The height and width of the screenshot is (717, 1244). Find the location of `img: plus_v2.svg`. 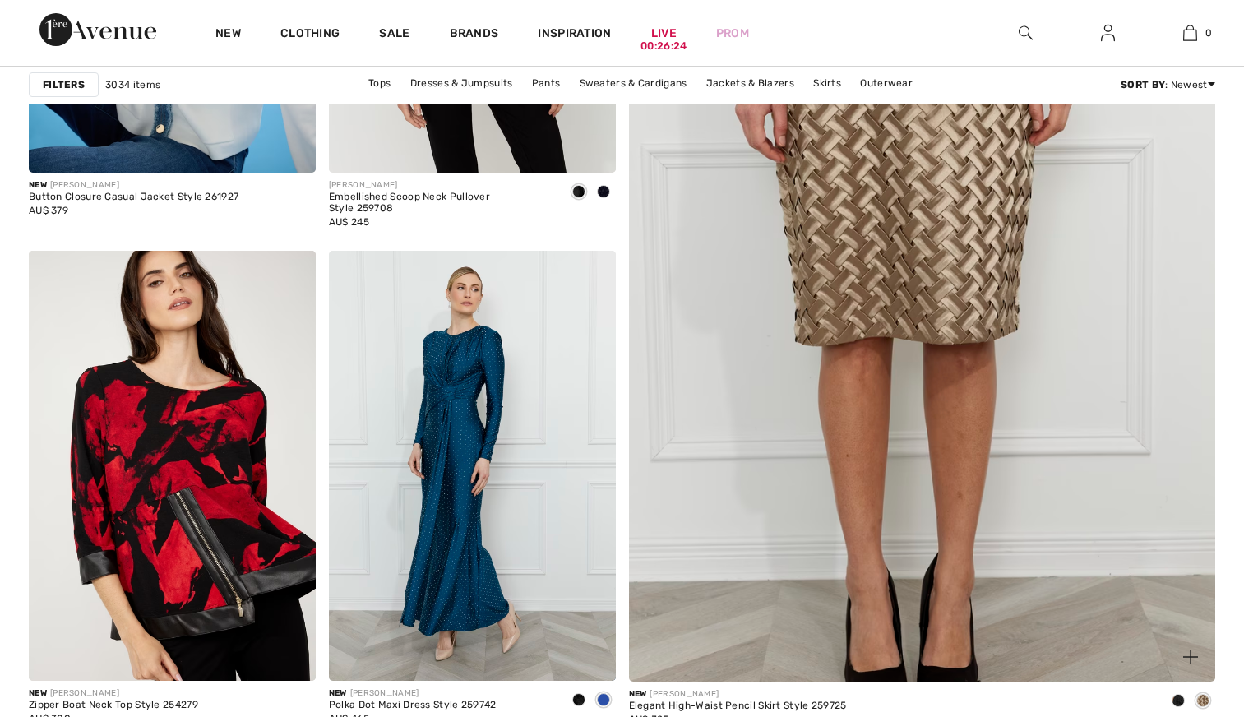

img: plus_v2.svg is located at coordinates (1191, 657).